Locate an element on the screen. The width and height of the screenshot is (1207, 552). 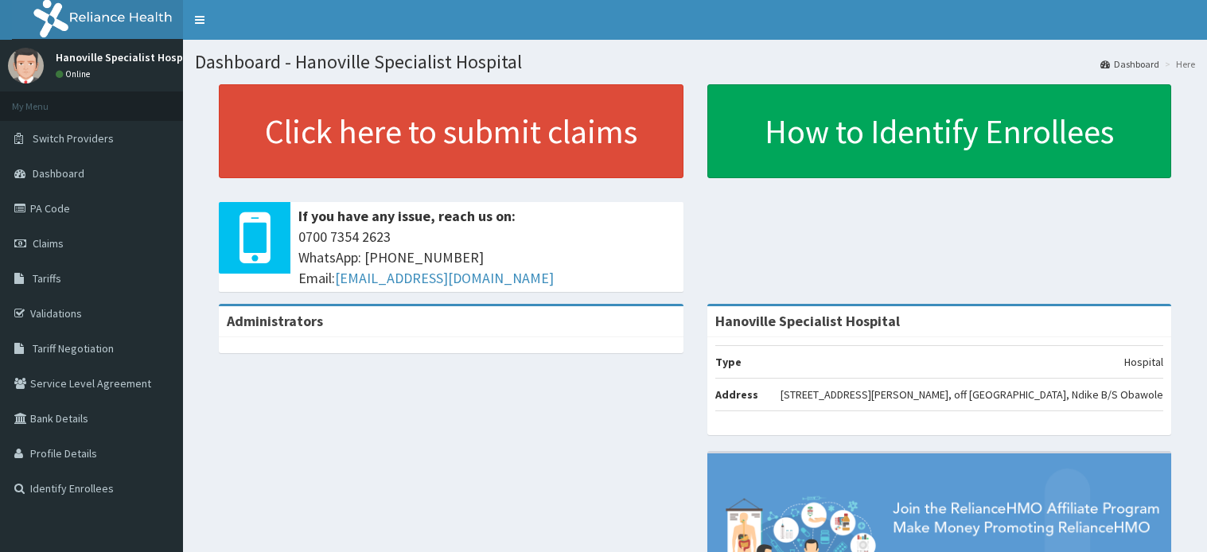
li: Here is located at coordinates (1177, 64).